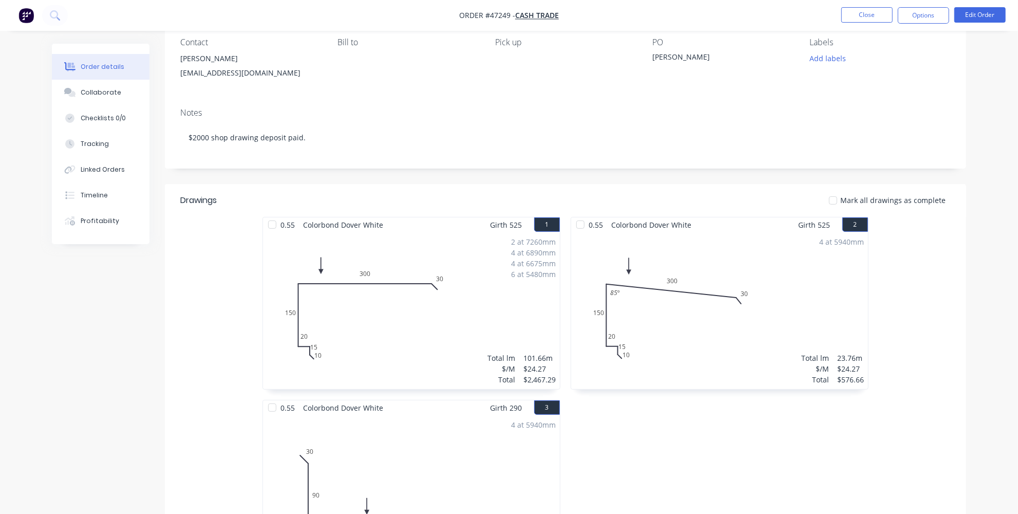 This screenshot has height=514, width=1018. Describe the element at coordinates (198, 200) in the screenshot. I see `div: Drawings` at that location.